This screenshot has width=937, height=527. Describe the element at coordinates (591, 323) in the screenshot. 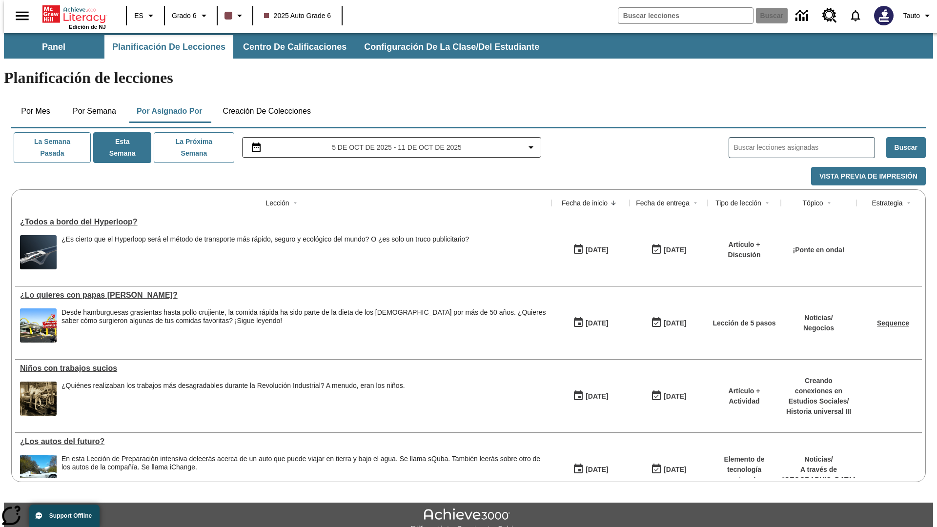

I see `button: 07/14/25: Primer día en que estuvo disponible la lección` at that location.